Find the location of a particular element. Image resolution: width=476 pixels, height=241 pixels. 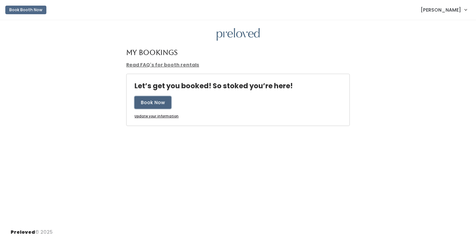

a: Update your information is located at coordinates (156, 116).